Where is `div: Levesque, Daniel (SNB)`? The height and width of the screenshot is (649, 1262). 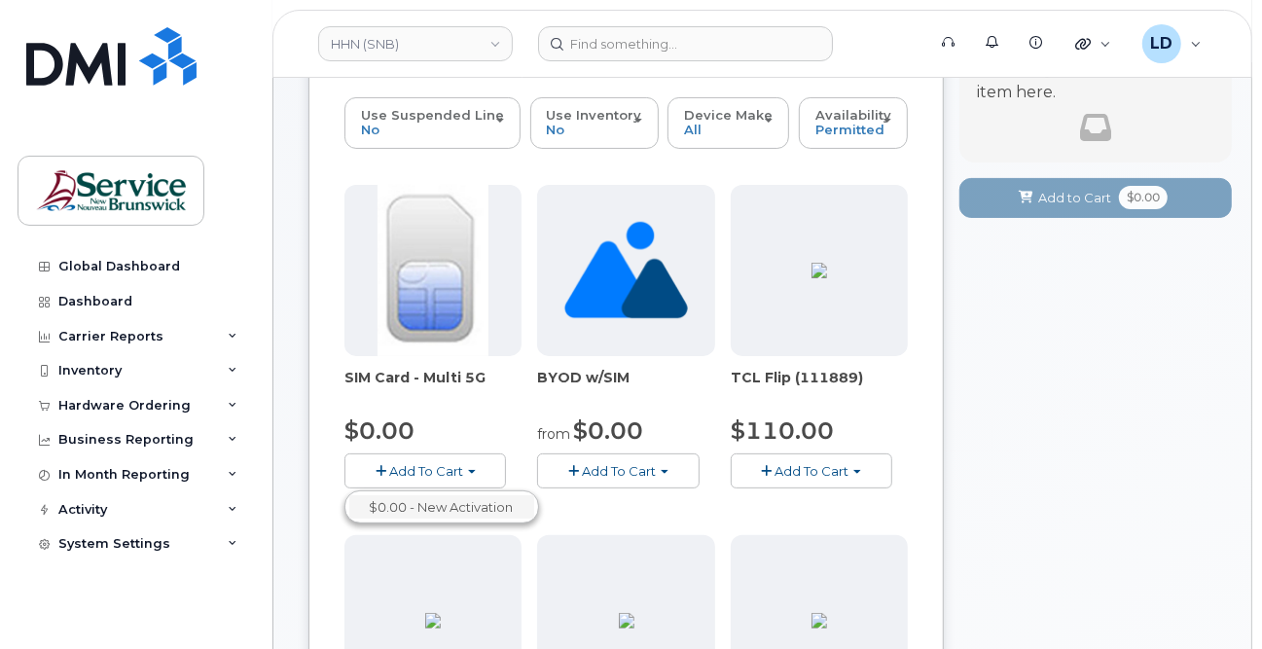 div: Levesque, Daniel (SNB) is located at coordinates (1172, 44).